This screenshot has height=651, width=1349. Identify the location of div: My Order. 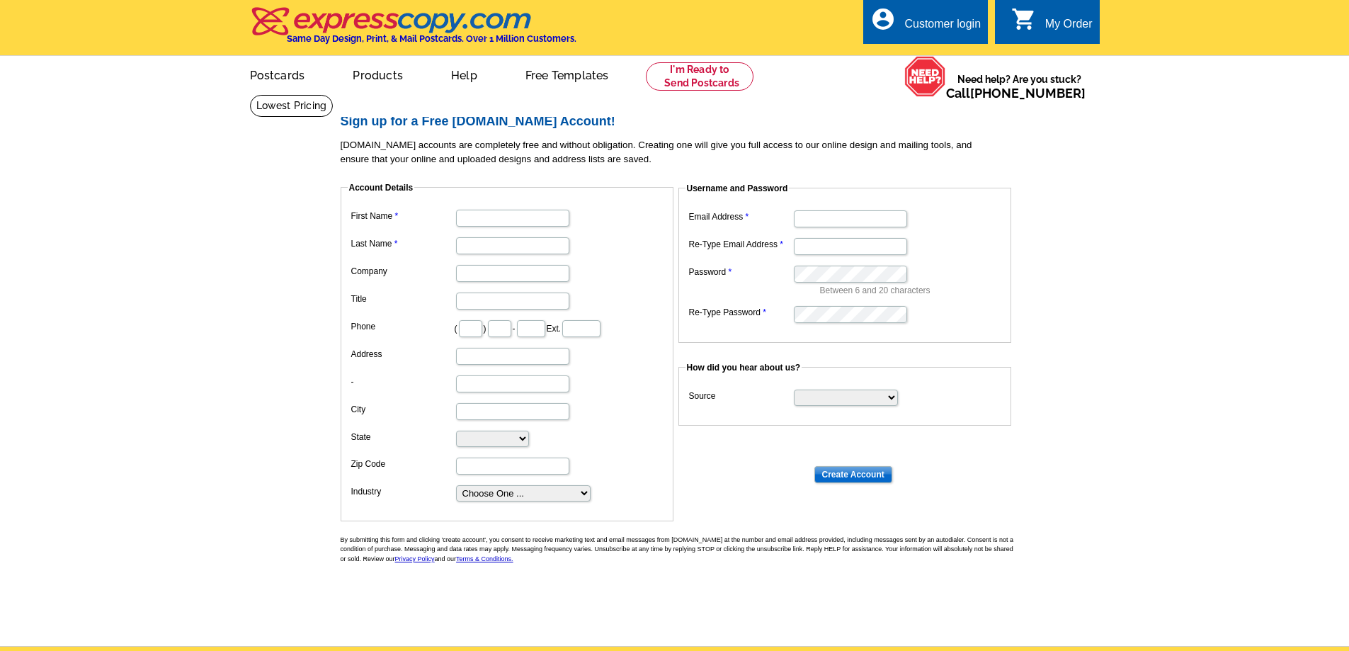
(1068, 28).